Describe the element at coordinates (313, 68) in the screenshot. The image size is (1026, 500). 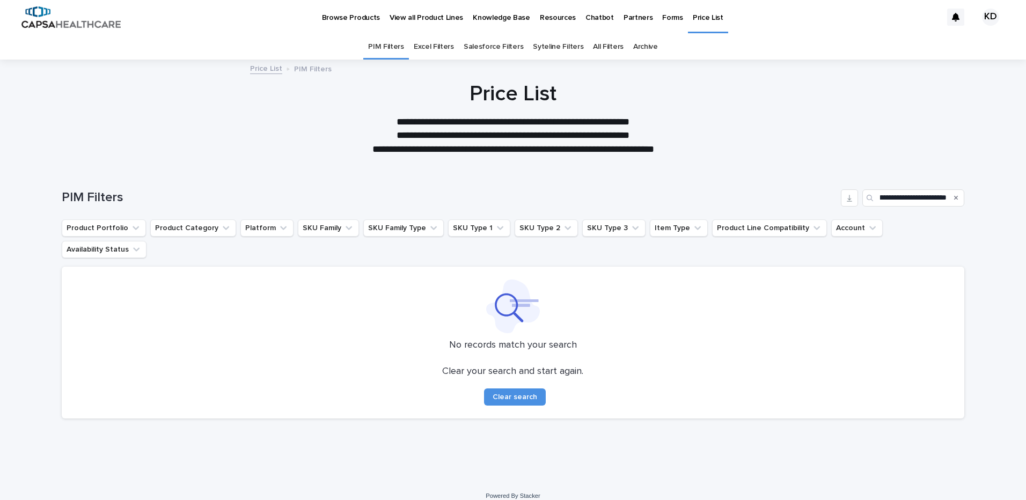
I see `p: PIM Filters` at that location.